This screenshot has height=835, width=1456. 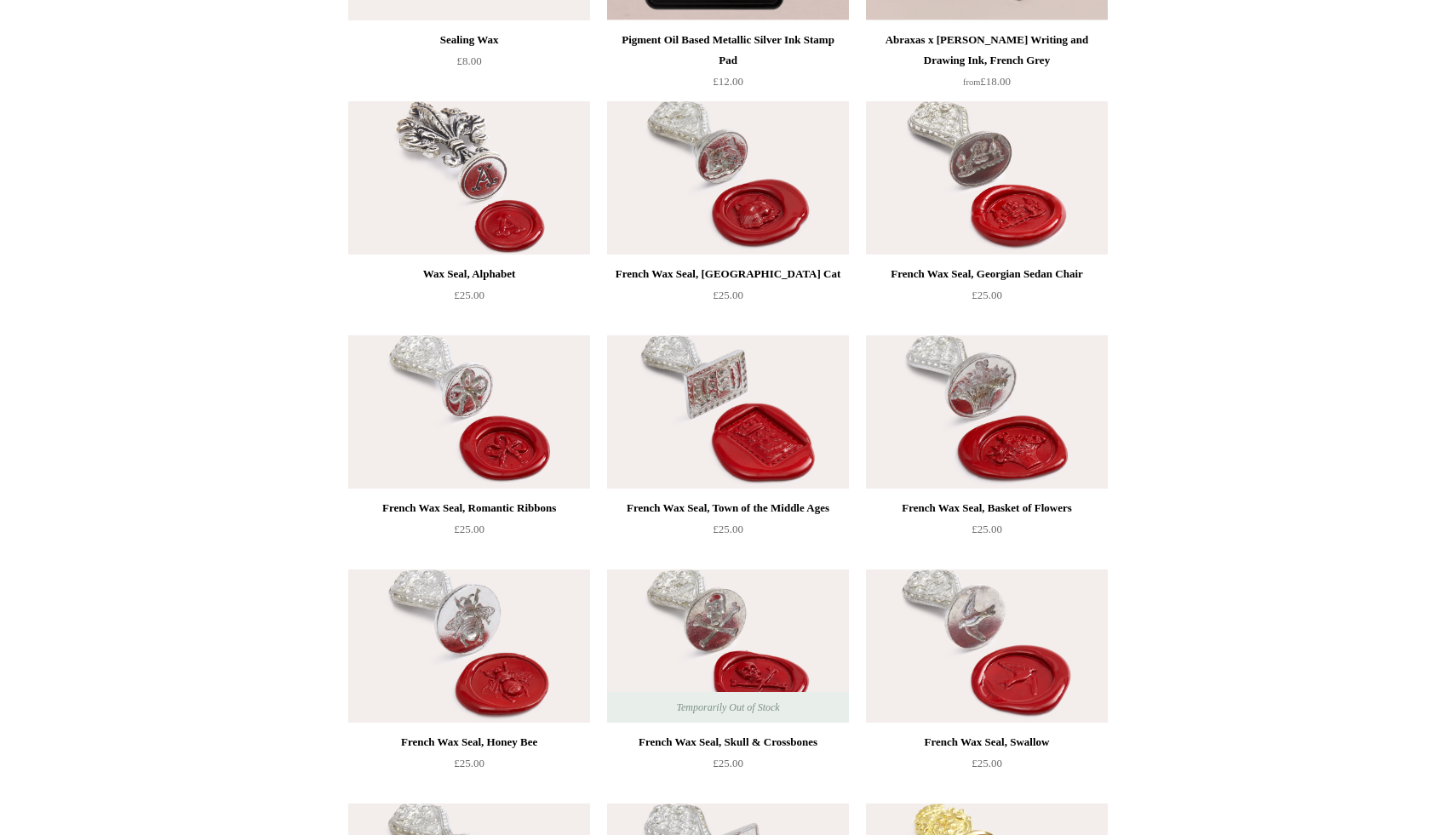 I want to click on img: Wax Seal, Alphabet, so click(x=469, y=178).